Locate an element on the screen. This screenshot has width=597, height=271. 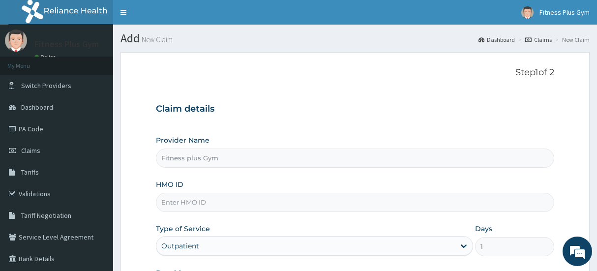
span: Fitness Plus Gym is located at coordinates (565, 12).